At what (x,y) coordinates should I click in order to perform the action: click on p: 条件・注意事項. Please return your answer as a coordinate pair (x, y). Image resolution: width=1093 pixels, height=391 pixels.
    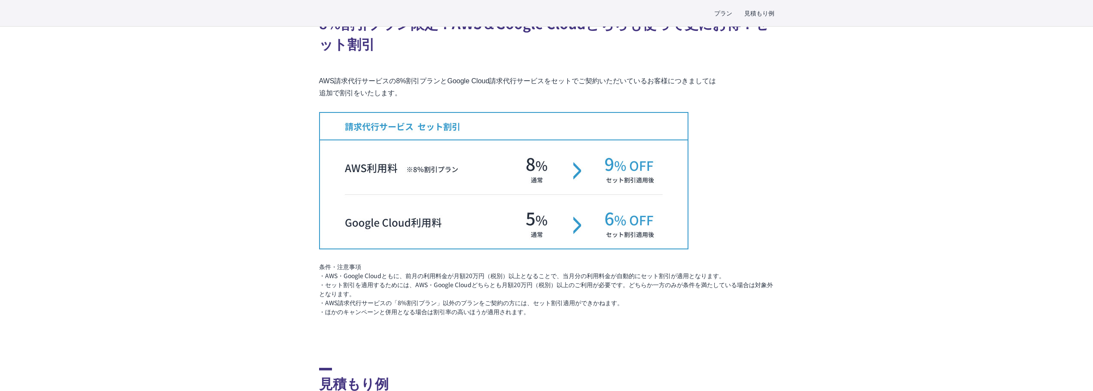
    Looking at the image, I should click on (547, 267).